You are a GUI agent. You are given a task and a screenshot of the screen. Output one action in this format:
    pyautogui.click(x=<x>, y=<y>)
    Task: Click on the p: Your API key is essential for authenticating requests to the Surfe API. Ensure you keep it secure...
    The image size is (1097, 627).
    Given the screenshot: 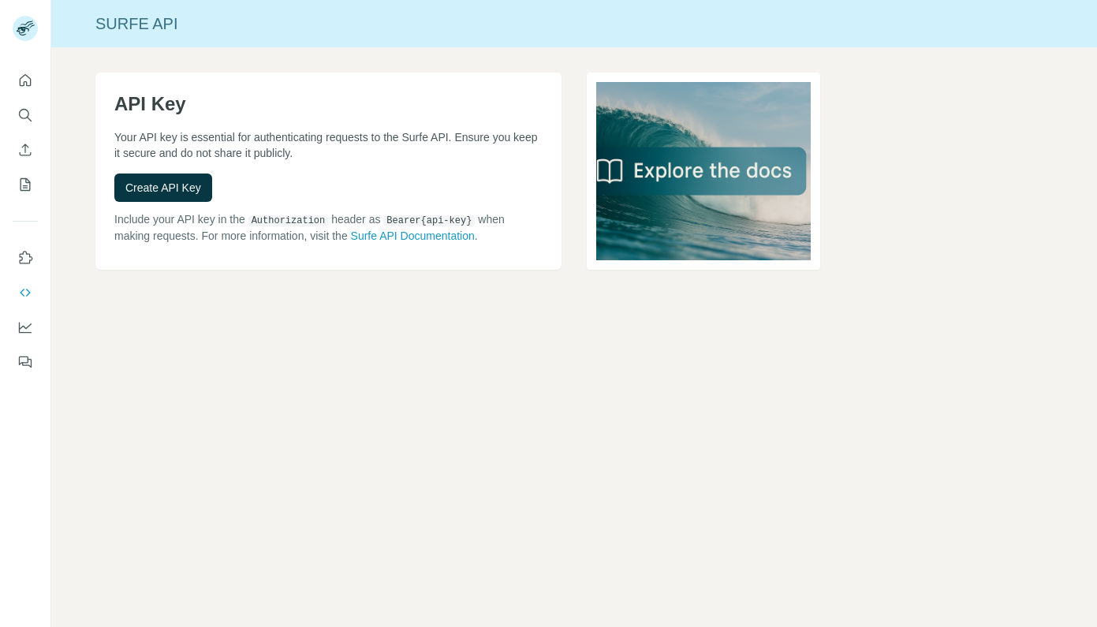 What is the action you would take?
    pyautogui.click(x=328, y=145)
    